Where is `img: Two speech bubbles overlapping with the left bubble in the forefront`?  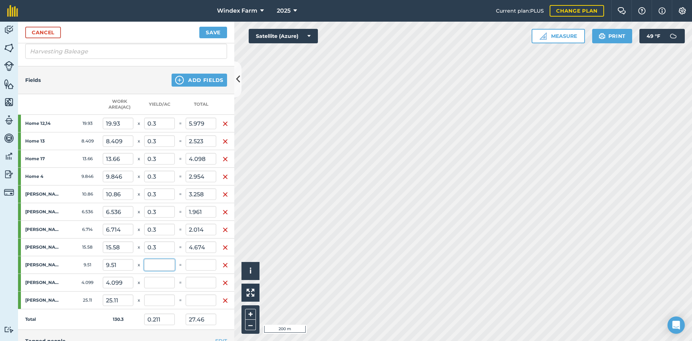
img: Two speech bubbles overlapping with the left bubble in the forefront is located at coordinates (622, 11).